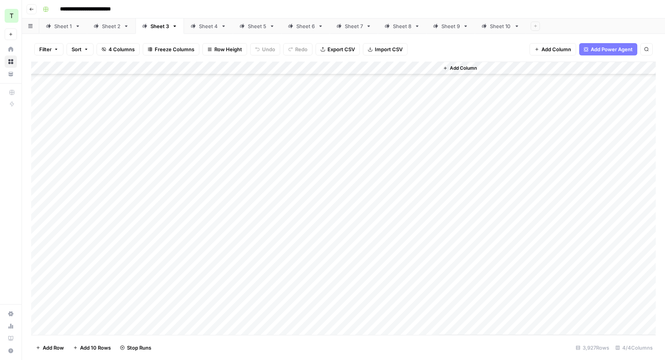 Image resolution: width=665 pixels, height=360 pixels. What do you see at coordinates (634, 347) in the screenshot?
I see `div: 4/4 Columns` at bounding box center [634, 347].